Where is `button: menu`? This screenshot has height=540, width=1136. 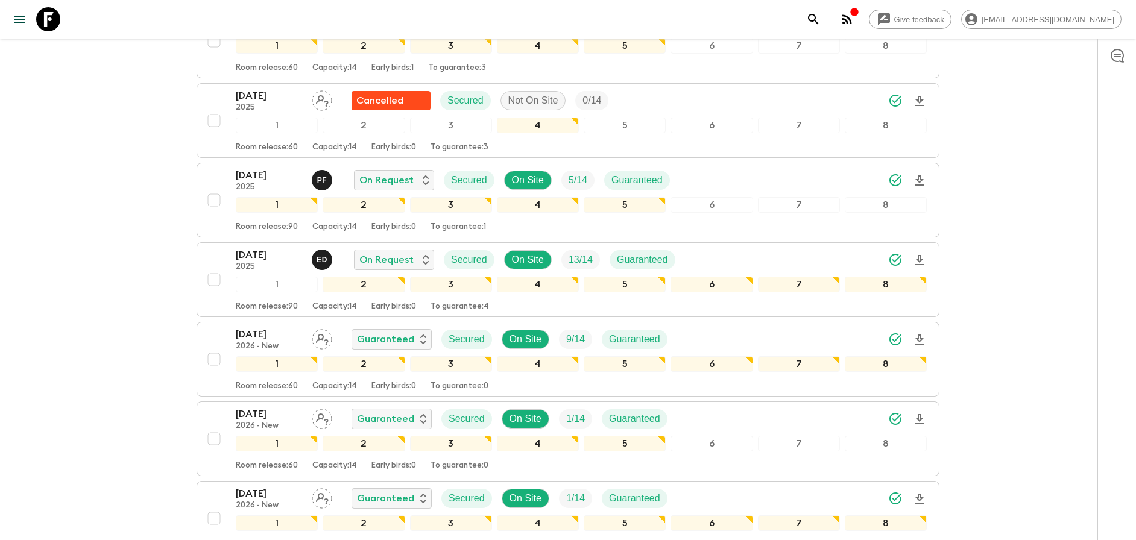
button: menu is located at coordinates (19, 19).